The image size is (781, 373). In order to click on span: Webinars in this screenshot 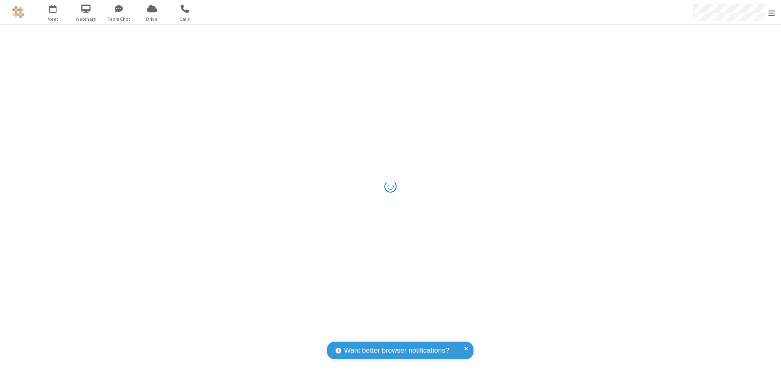, I will do `click(86, 19)`.